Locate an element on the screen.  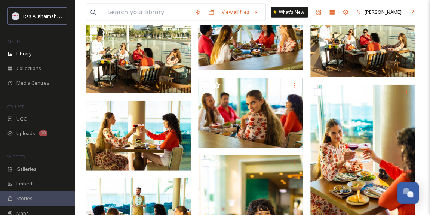
div: View all files is located at coordinates (240, 12).